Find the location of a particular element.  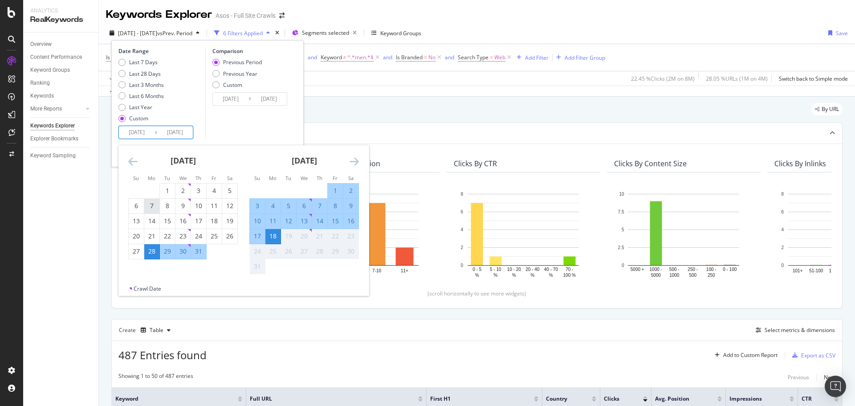

div: More Reports is located at coordinates (46, 109).